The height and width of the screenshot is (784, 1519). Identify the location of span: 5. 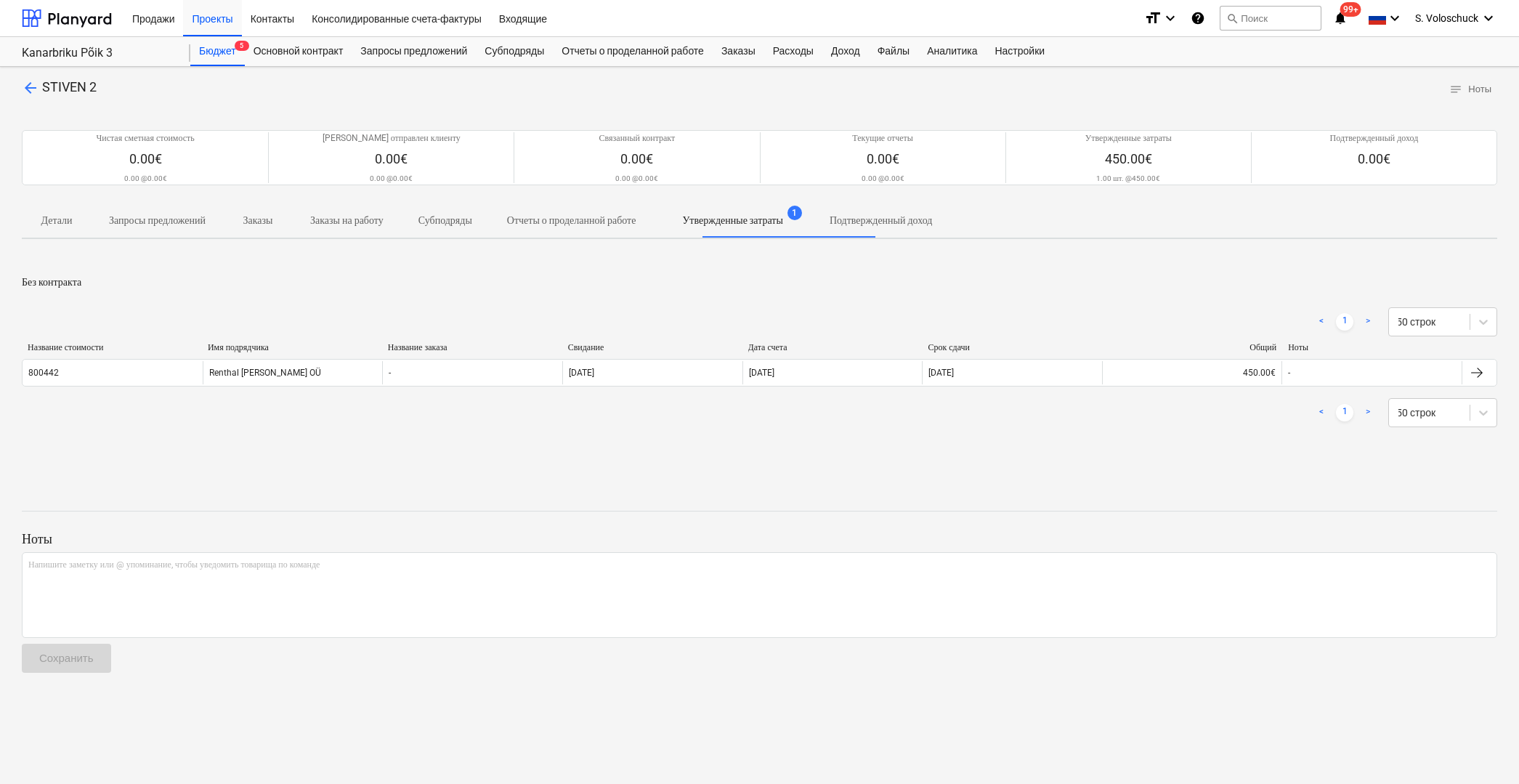
(242, 45).